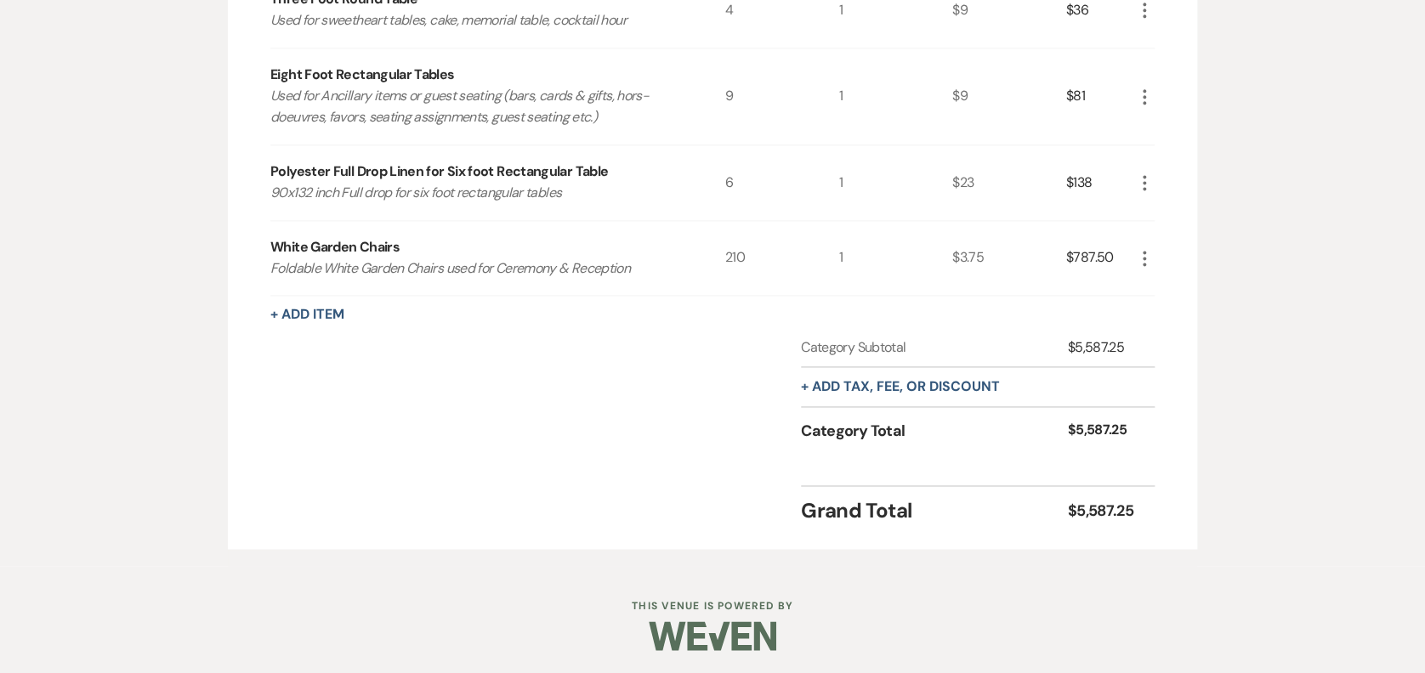 The height and width of the screenshot is (673, 1425). Describe the element at coordinates (782, 96) in the screenshot. I see `div: 9` at that location.